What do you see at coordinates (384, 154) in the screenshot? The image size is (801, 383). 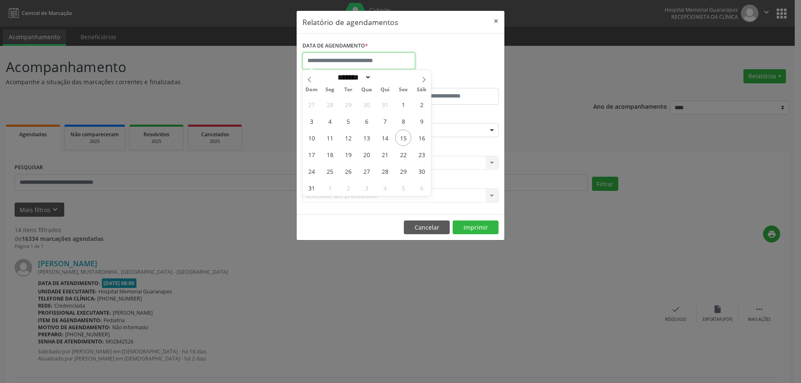 I see `span: Agosto 21, 2025` at bounding box center [384, 154].